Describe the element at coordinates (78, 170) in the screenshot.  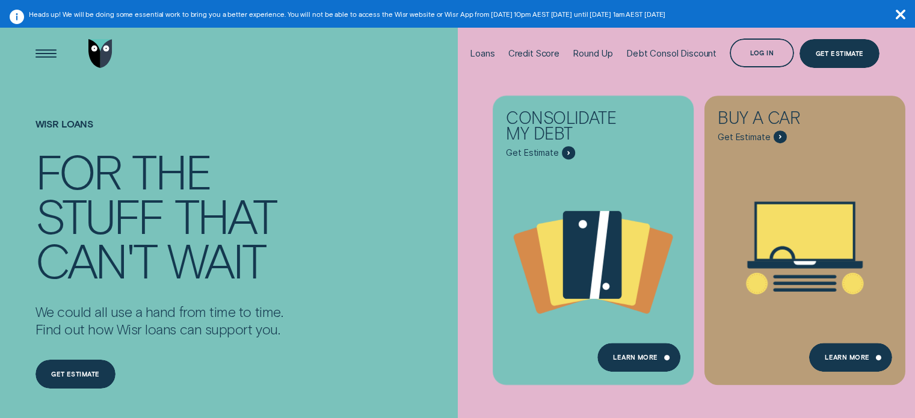
I see `div: For` at that location.